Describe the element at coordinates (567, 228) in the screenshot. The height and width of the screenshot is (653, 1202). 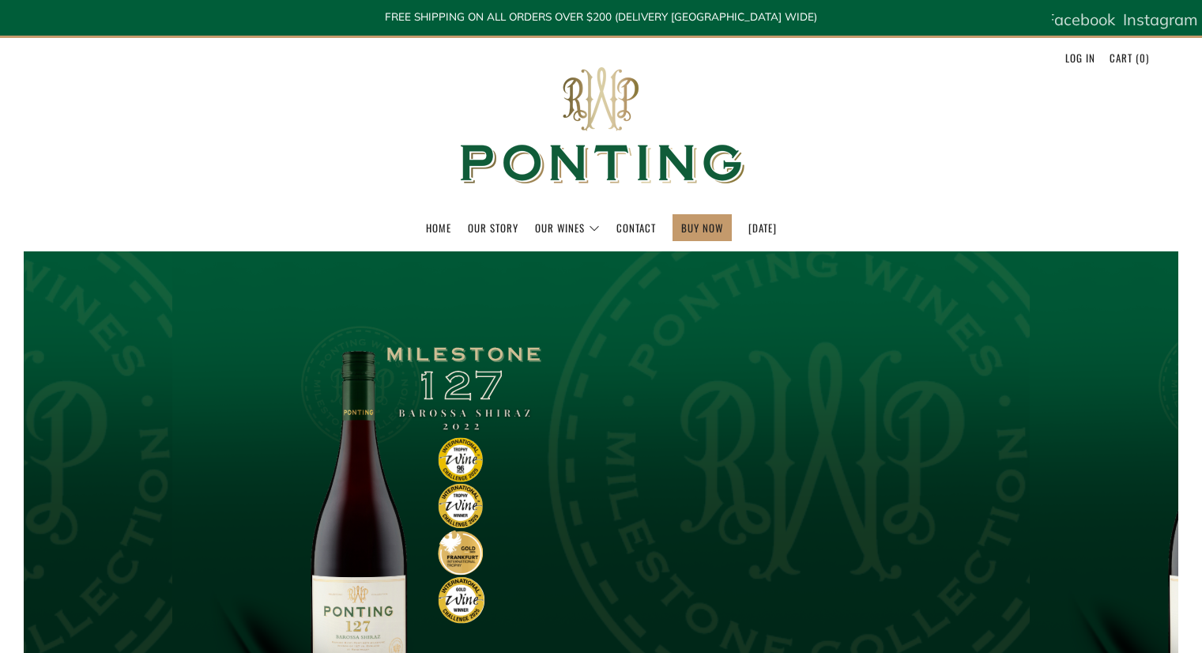
I see `a: Our Wines` at that location.